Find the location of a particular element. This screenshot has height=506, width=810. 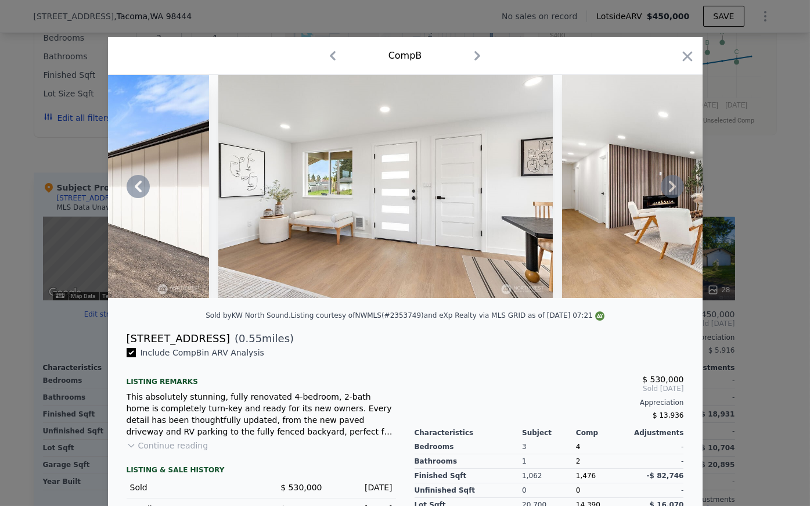

span: 0.55 is located at coordinates (250, 338).